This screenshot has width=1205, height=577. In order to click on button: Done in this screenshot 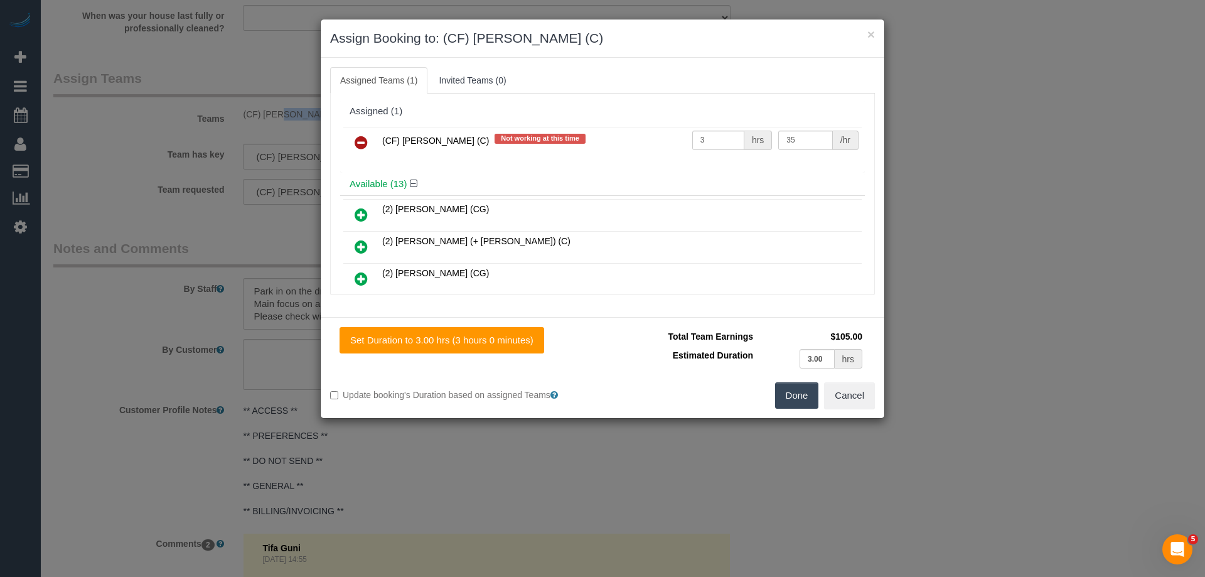, I will do `click(797, 395)`.